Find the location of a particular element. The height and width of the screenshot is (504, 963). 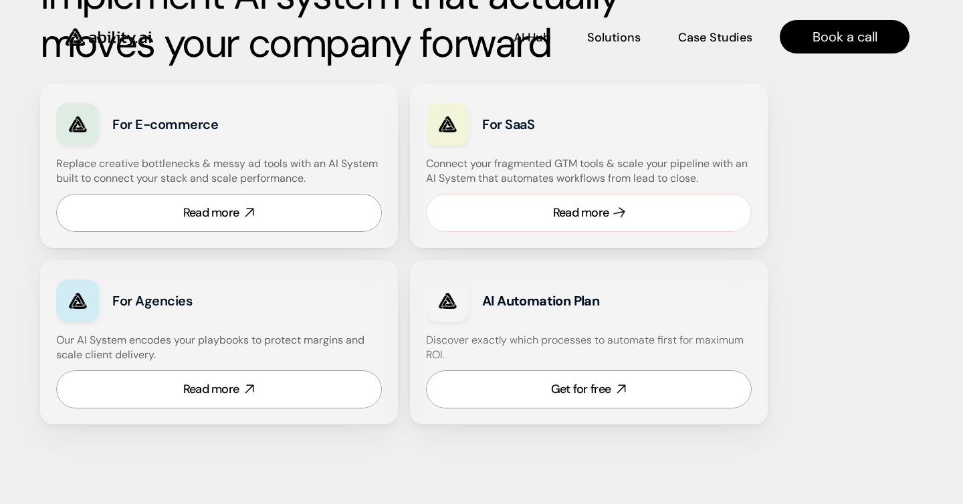

strong: AI Automation Plan is located at coordinates (540, 301).